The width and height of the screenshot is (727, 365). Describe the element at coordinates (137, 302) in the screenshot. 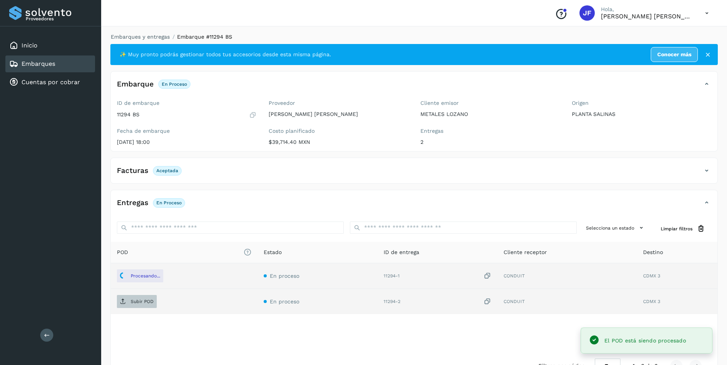

I see `button: Subir POD` at that location.